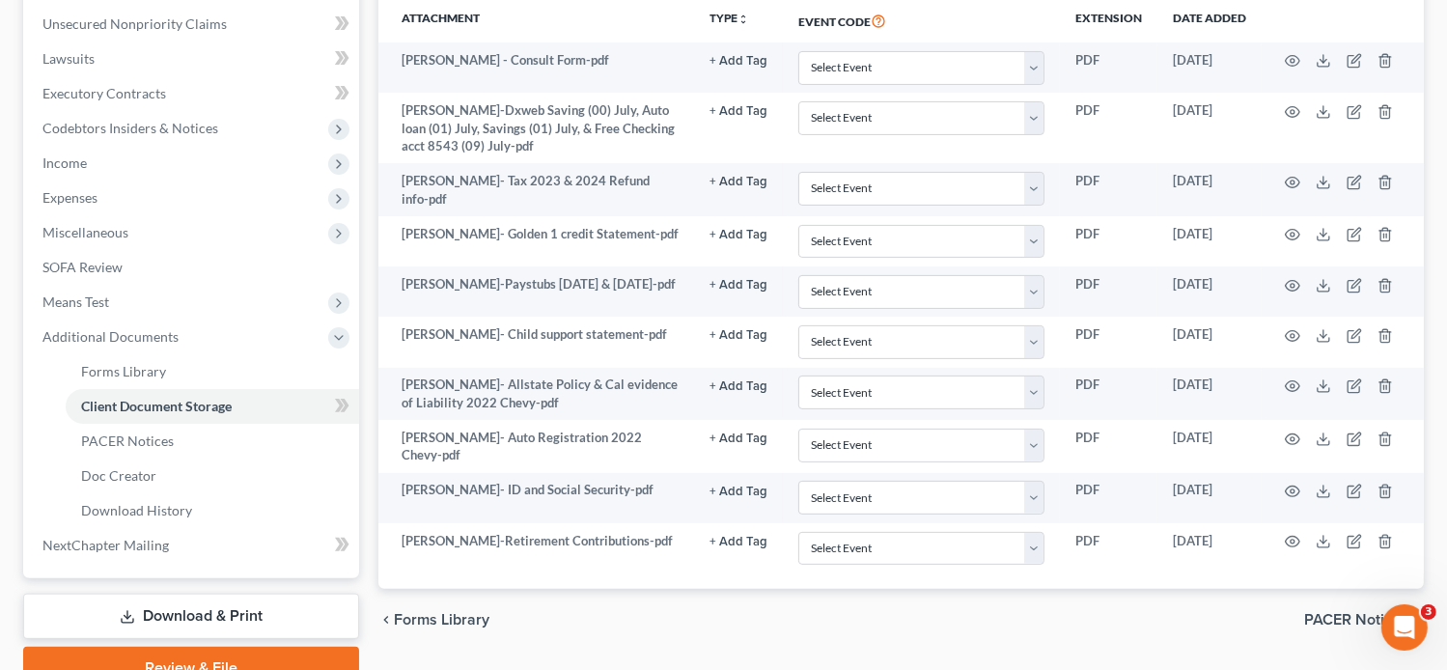 This screenshot has width=1447, height=670. What do you see at coordinates (743, 19) in the screenshot?
I see `i: unfold_more` at bounding box center [743, 19].